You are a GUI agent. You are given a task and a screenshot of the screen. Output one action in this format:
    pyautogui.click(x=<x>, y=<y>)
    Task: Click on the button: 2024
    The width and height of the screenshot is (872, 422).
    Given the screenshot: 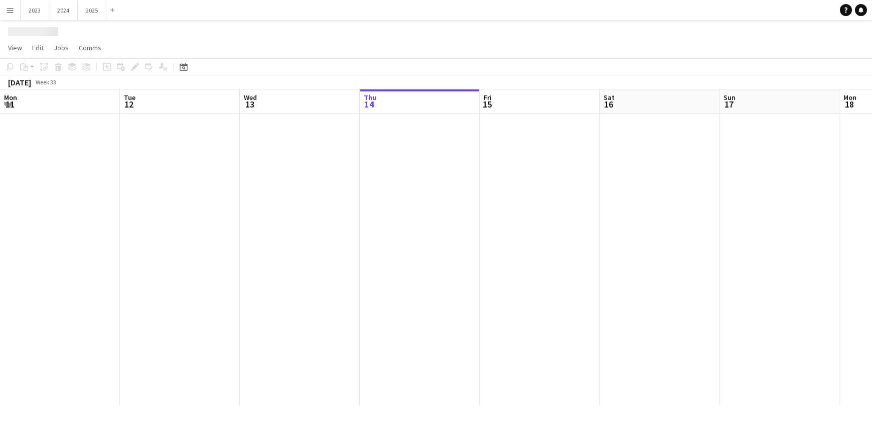 What is the action you would take?
    pyautogui.click(x=63, y=10)
    